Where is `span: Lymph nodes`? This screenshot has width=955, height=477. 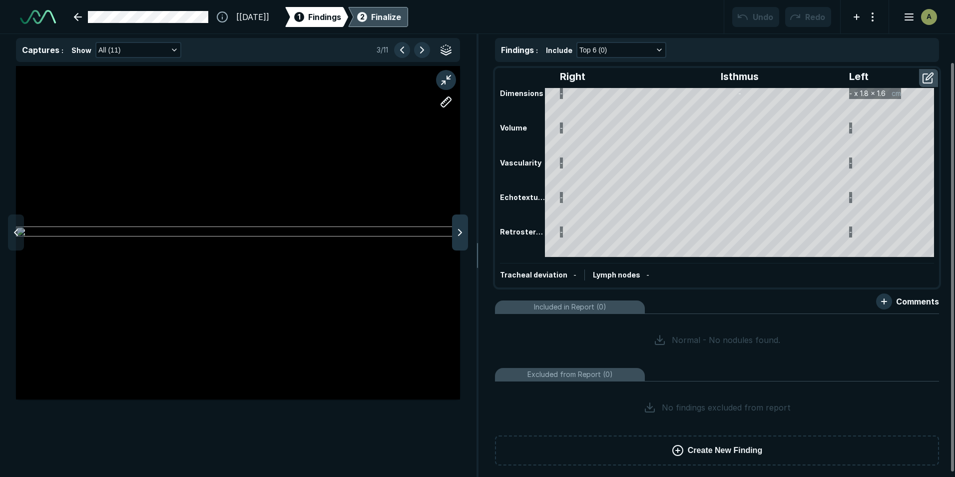
span: Lymph nodes is located at coordinates (616, 274).